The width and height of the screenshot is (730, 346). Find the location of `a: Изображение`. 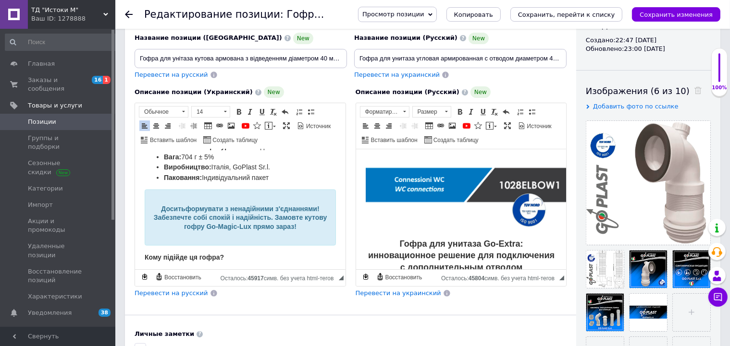

a: Изображение is located at coordinates (231, 126).